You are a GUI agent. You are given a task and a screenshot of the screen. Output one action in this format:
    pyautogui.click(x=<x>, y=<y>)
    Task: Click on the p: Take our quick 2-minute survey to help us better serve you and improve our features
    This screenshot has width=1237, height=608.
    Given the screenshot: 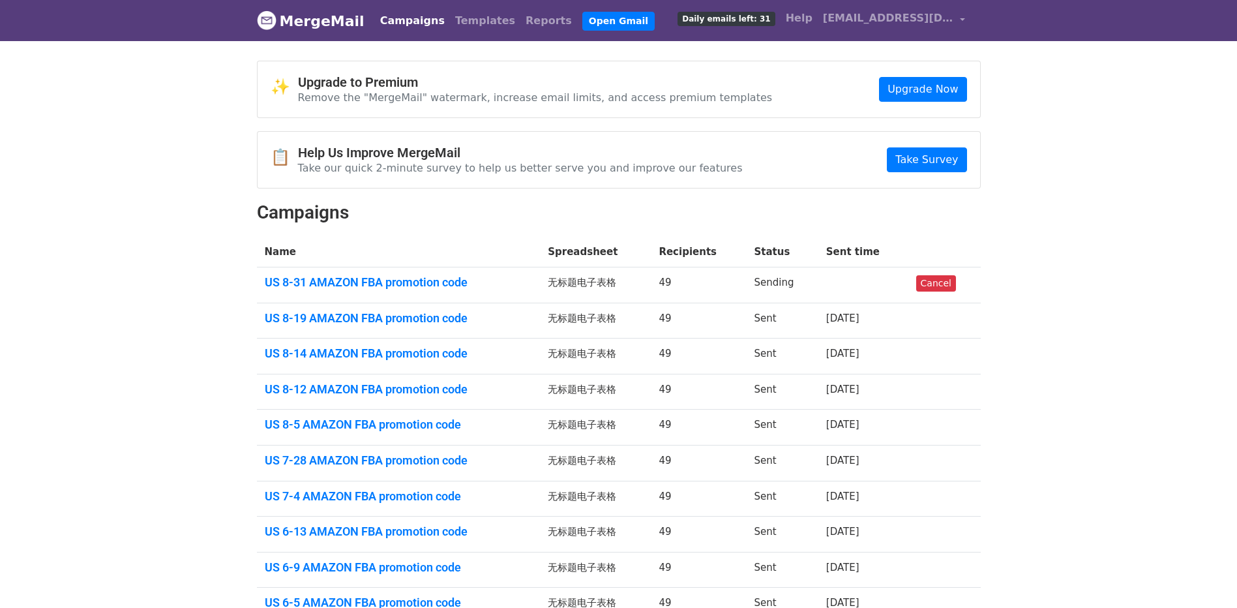 What is the action you would take?
    pyautogui.click(x=521, y=168)
    